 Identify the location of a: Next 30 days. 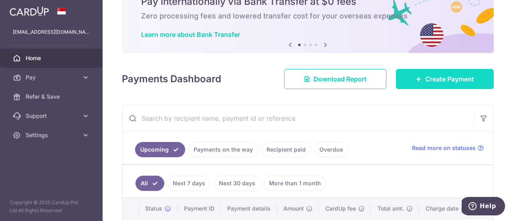
(237, 183).